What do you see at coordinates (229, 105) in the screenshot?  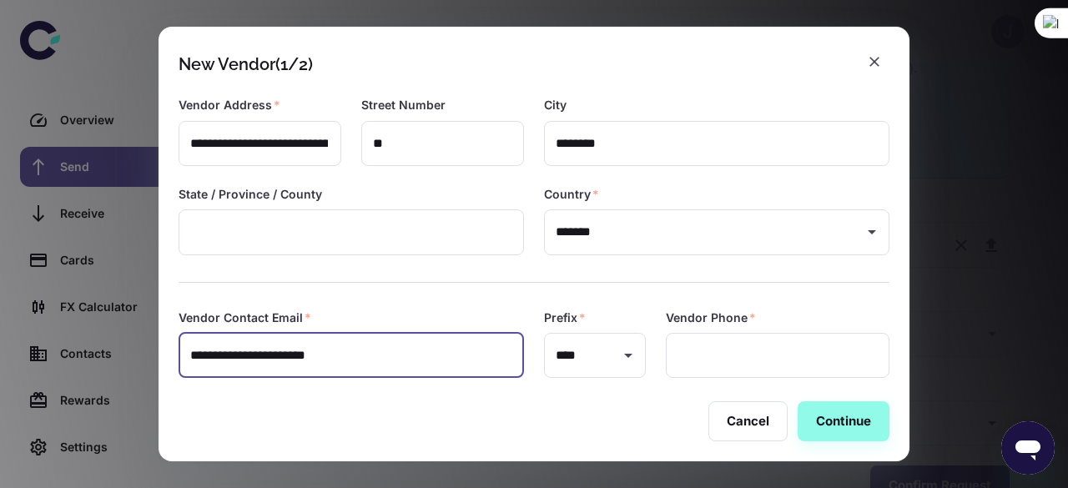 I see `label: Vendor Address` at bounding box center [229, 105].